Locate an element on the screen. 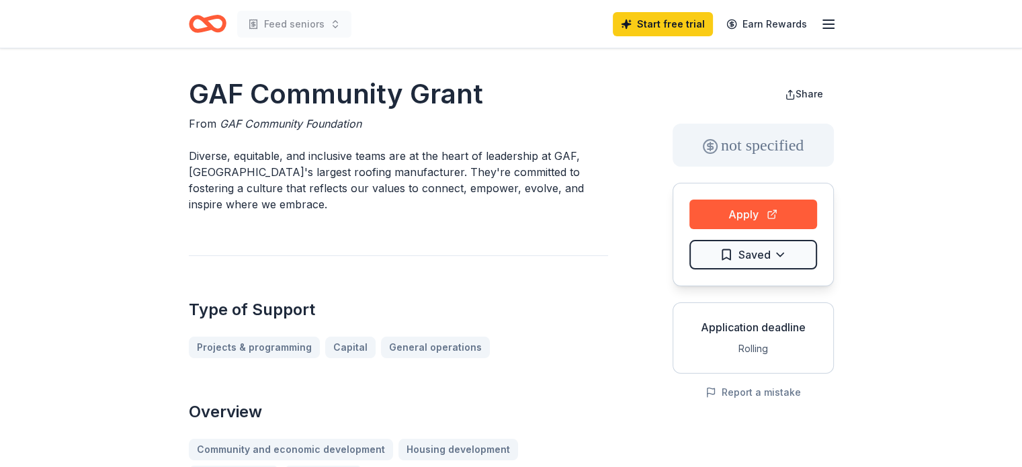 Image resolution: width=1022 pixels, height=467 pixels. h2: Overview is located at coordinates (399, 412).